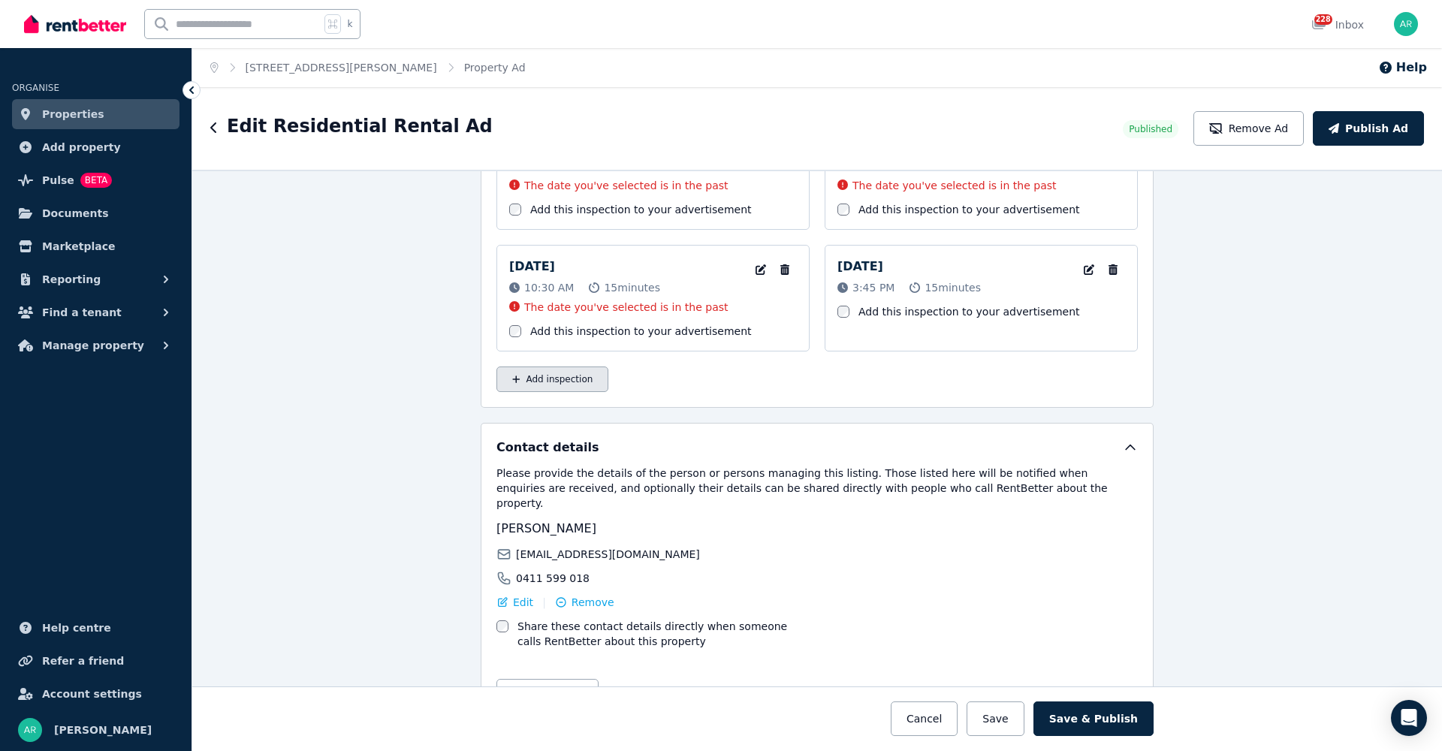  I want to click on button: Add Contact, so click(547, 692).